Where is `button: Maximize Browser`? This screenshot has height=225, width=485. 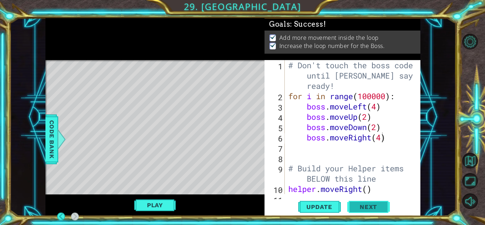
button: Maximize Browser is located at coordinates (470, 181).